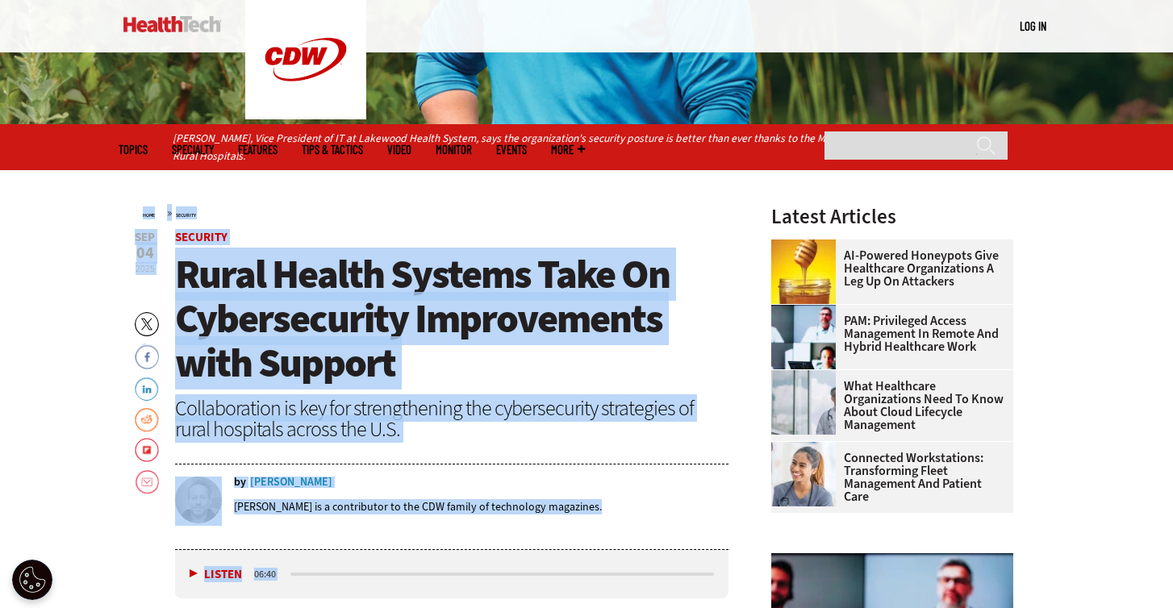 This screenshot has height=608, width=1173. Describe the element at coordinates (893, 216) in the screenshot. I see `h3: Latest Articles` at that location.